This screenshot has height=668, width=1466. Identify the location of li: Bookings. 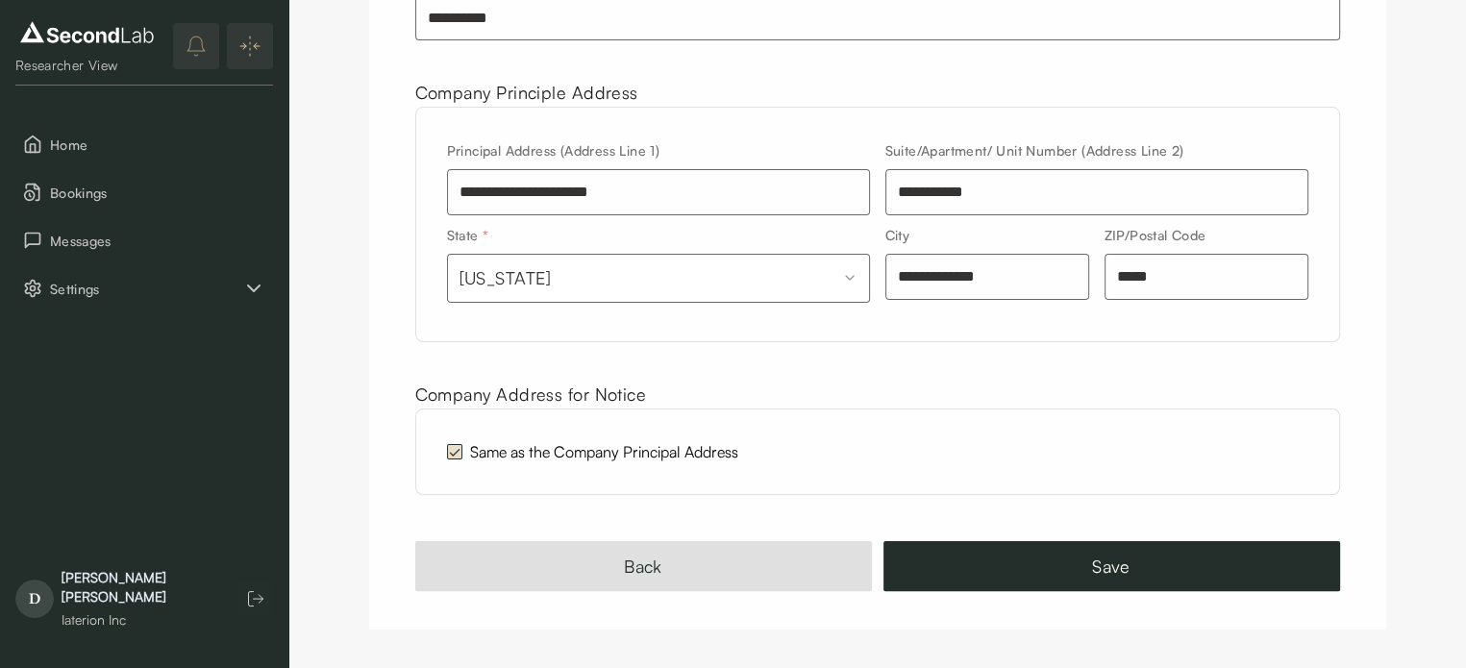
(144, 192).